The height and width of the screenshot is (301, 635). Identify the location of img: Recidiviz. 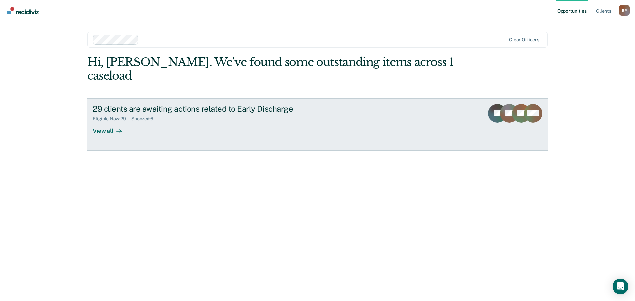
(23, 11).